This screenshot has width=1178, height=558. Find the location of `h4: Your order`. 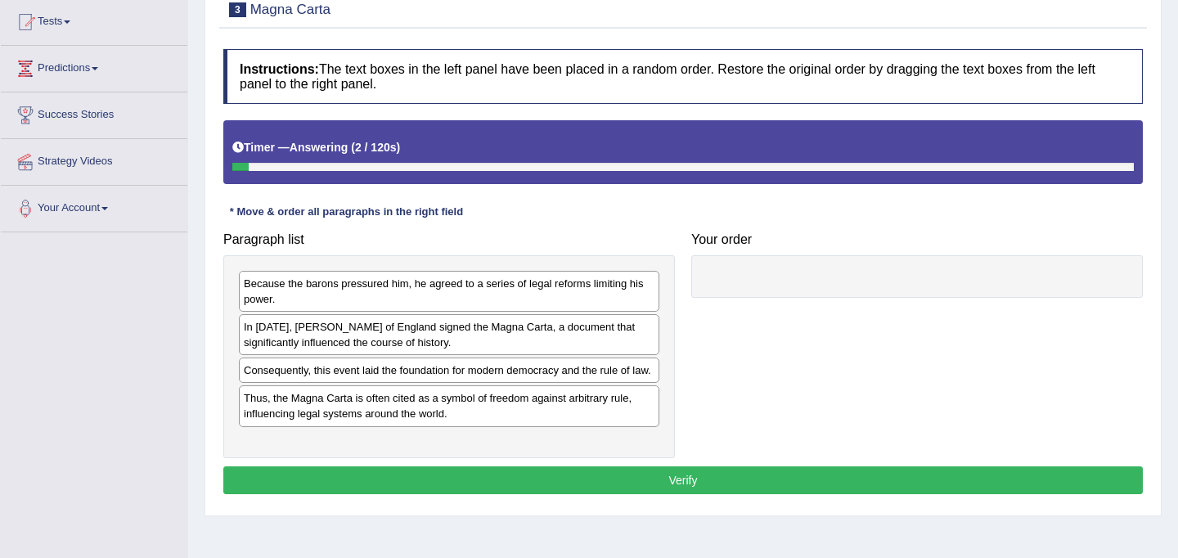

h4: Your order is located at coordinates (917, 240).